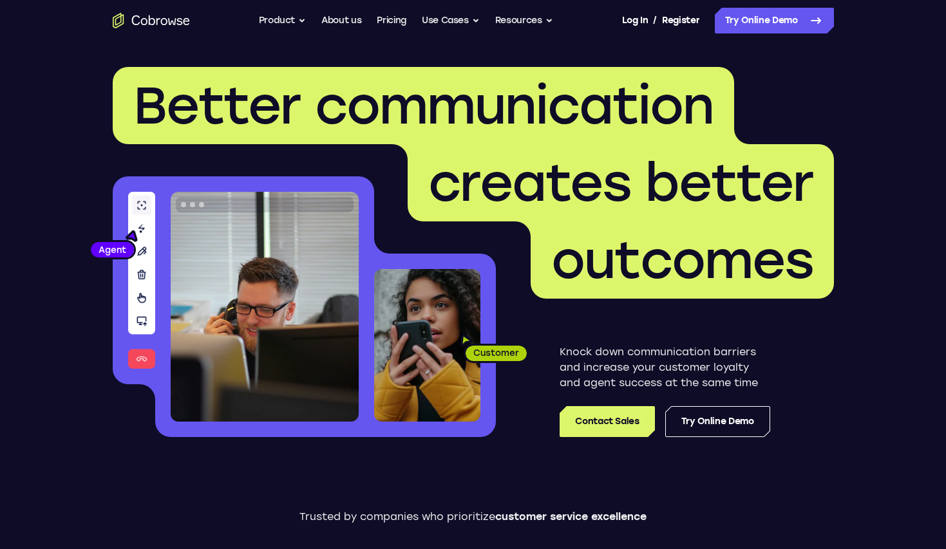 This screenshot has width=946, height=549. What do you see at coordinates (524, 21) in the screenshot?
I see `button: Resources` at bounding box center [524, 21].